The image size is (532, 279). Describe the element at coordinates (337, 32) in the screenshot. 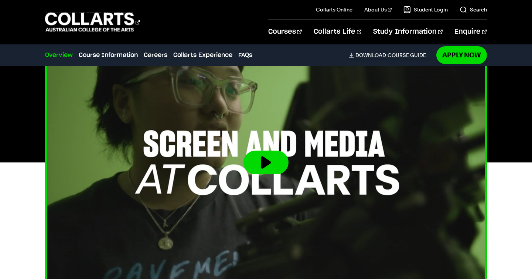

I see `a: Collarts Life` at that location.